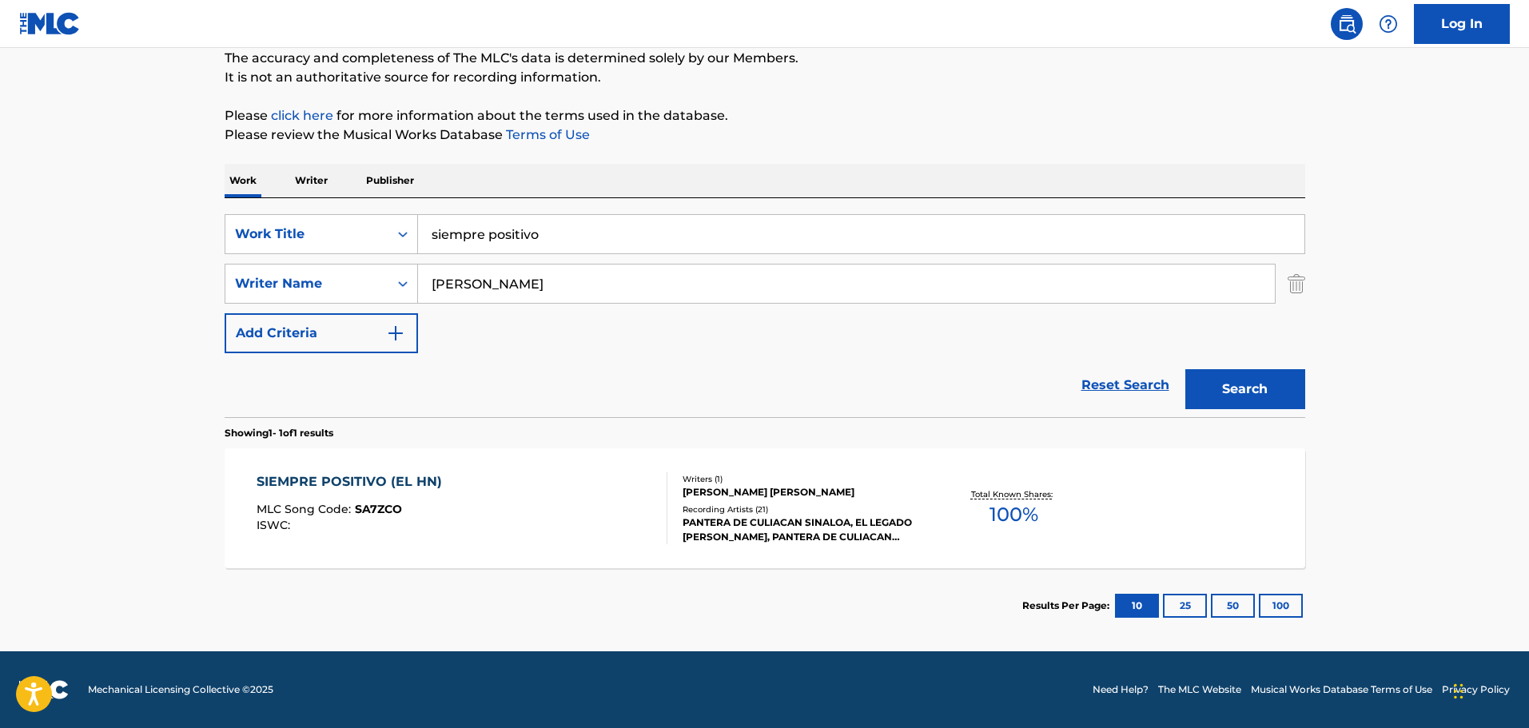 The height and width of the screenshot is (728, 1529). Describe the element at coordinates (1245, 389) in the screenshot. I see `button: Search` at that location.